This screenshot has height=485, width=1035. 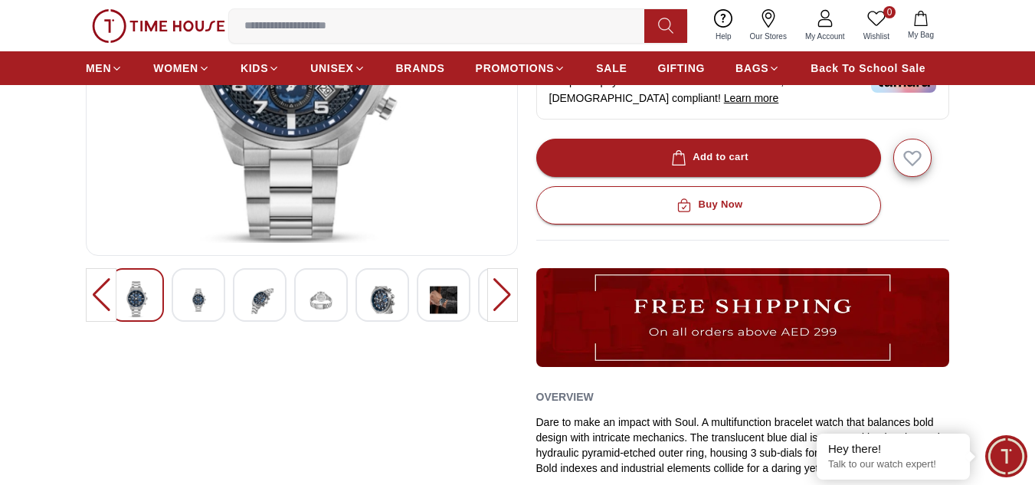 What do you see at coordinates (921, 34) in the screenshot?
I see `span: My Bag` at bounding box center [921, 34].